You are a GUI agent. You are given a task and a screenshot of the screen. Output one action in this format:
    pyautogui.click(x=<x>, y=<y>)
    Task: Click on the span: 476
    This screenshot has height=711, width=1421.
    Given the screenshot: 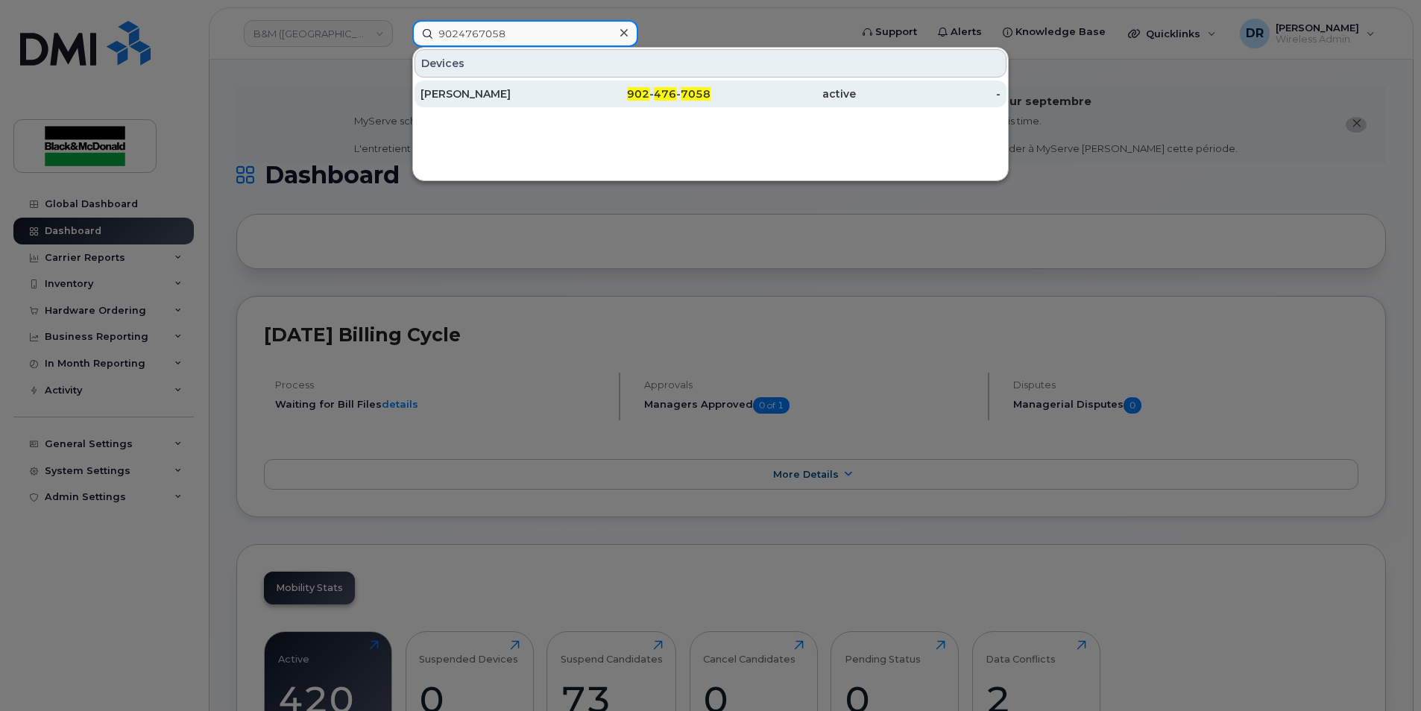 What is the action you would take?
    pyautogui.click(x=665, y=94)
    